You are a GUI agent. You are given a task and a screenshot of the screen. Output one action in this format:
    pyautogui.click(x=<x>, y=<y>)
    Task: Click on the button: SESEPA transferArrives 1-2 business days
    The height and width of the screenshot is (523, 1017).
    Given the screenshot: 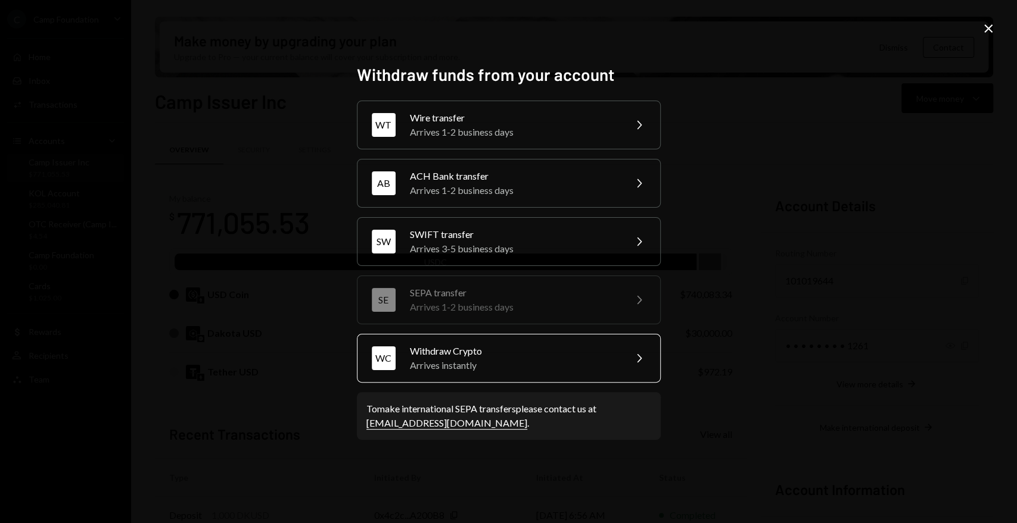 What is the action you would take?
    pyautogui.click(x=509, y=300)
    